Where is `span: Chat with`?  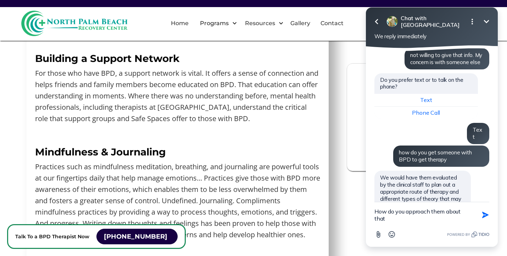
span: Chat with is located at coordinates (75, 18).